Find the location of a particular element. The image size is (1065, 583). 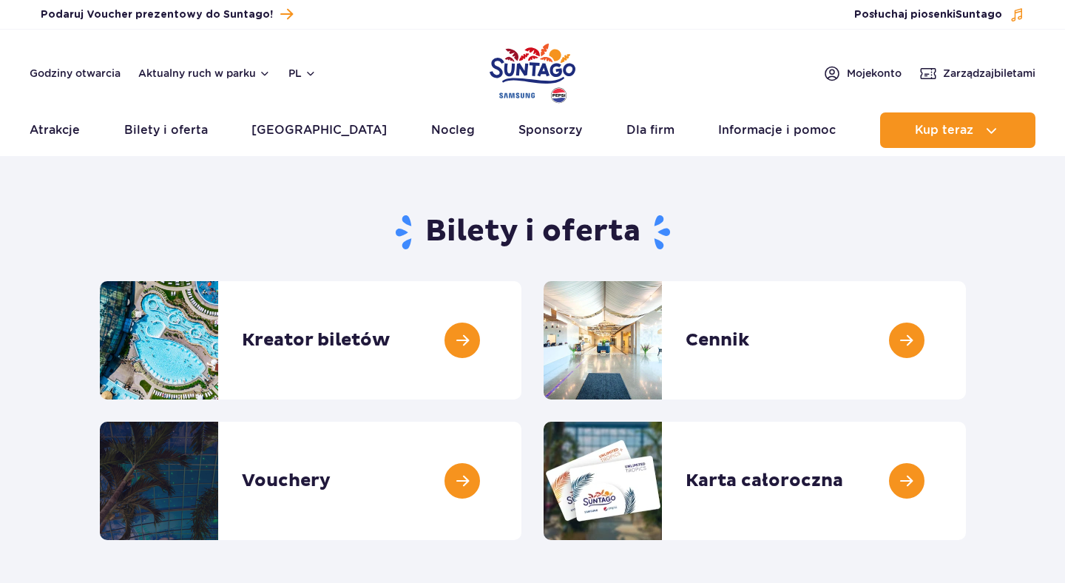

span: Posłuchaj piosenki is located at coordinates (928, 15).